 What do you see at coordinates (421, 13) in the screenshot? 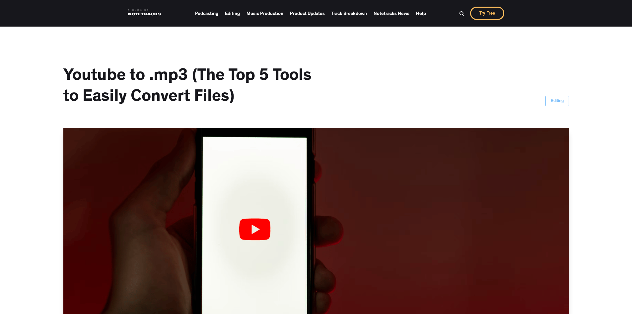
I see `a: Help` at bounding box center [421, 13].